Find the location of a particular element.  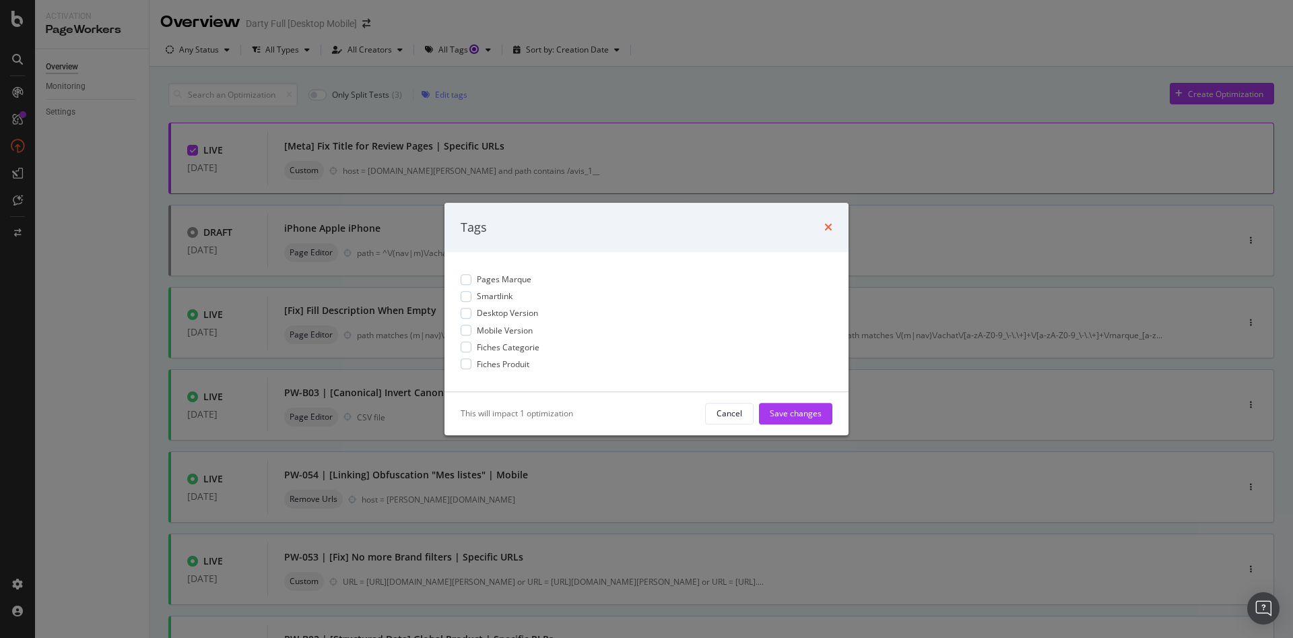

span: Smartlink is located at coordinates (494, 296).